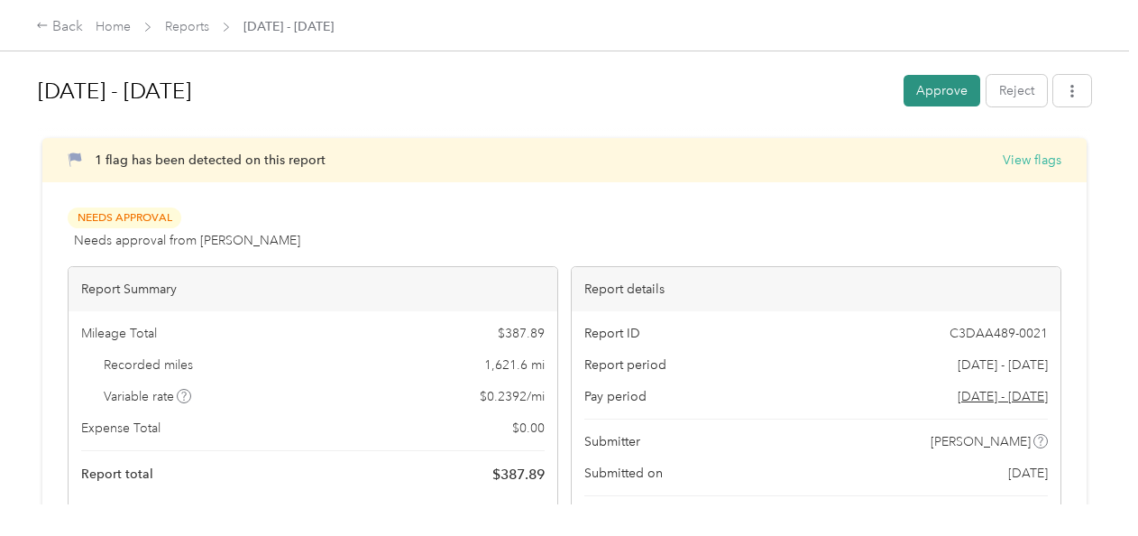  Describe the element at coordinates (623, 473) in the screenshot. I see `span: Submitted on` at that location.